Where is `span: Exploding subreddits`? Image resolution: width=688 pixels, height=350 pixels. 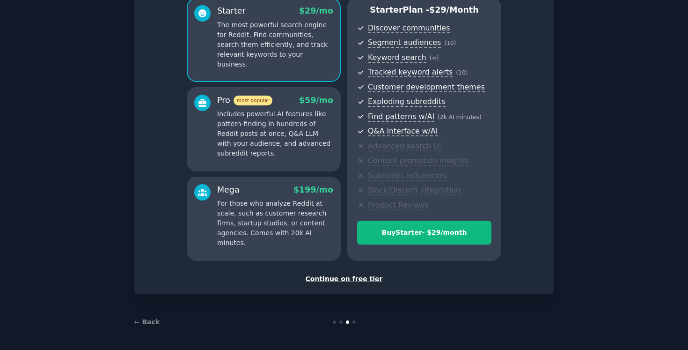
span: Exploding subreddits is located at coordinates (406, 102).